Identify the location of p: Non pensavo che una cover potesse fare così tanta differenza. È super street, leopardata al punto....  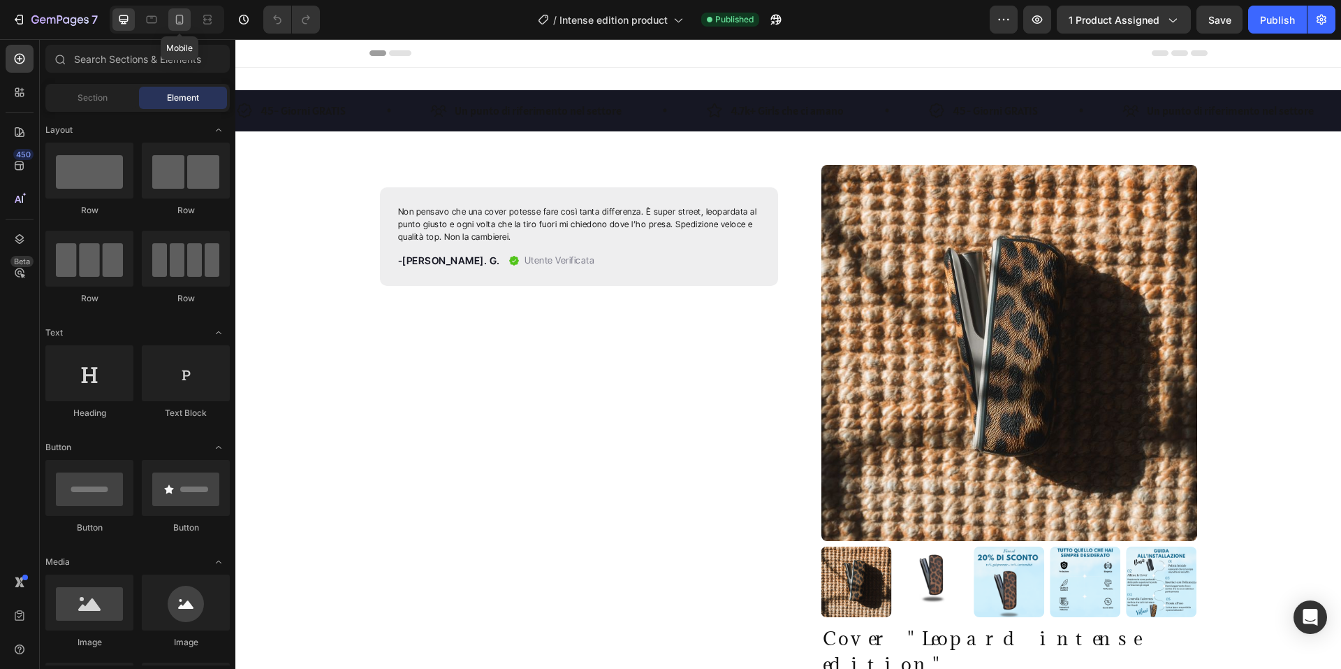
(344, 185).